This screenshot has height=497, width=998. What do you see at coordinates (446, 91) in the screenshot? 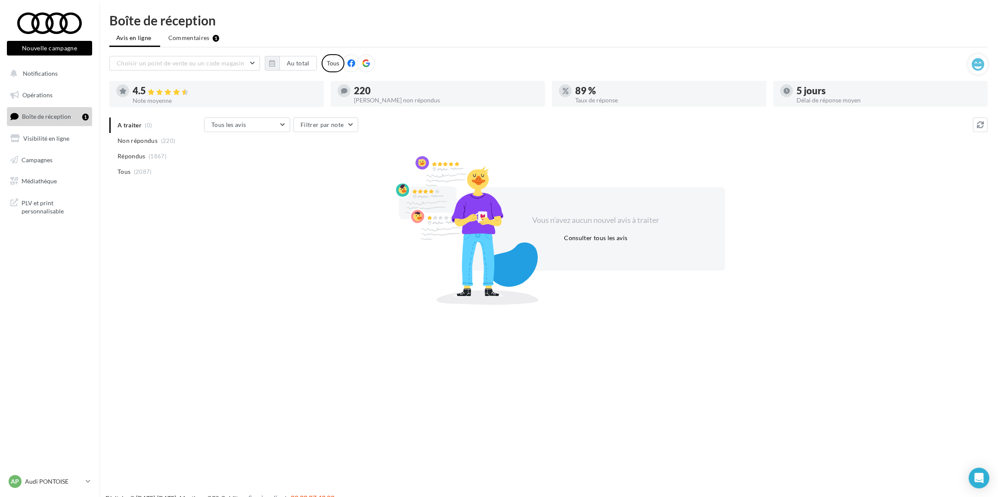
I see `div: 220` at bounding box center [446, 91].